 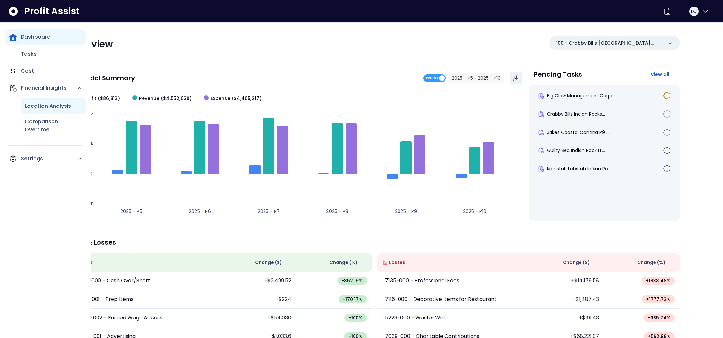 I want to click on span: View all, so click(x=660, y=74).